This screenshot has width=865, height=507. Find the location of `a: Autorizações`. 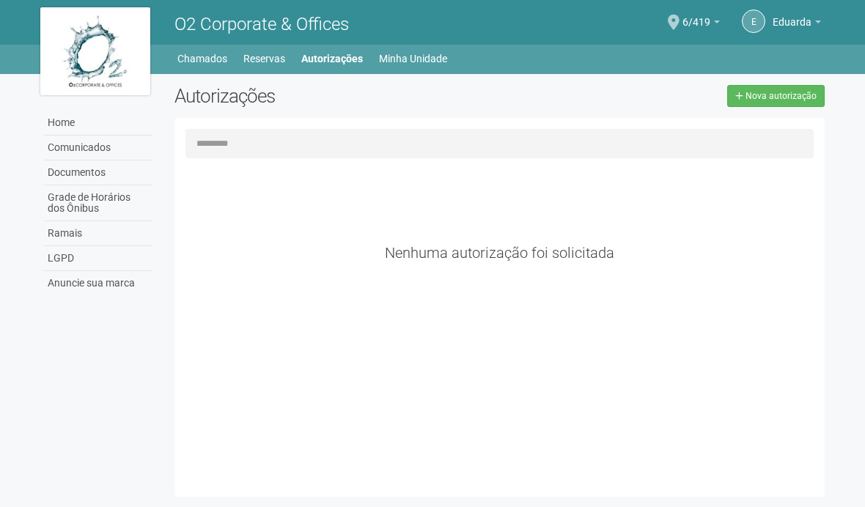

a: Autorizações is located at coordinates (332, 59).